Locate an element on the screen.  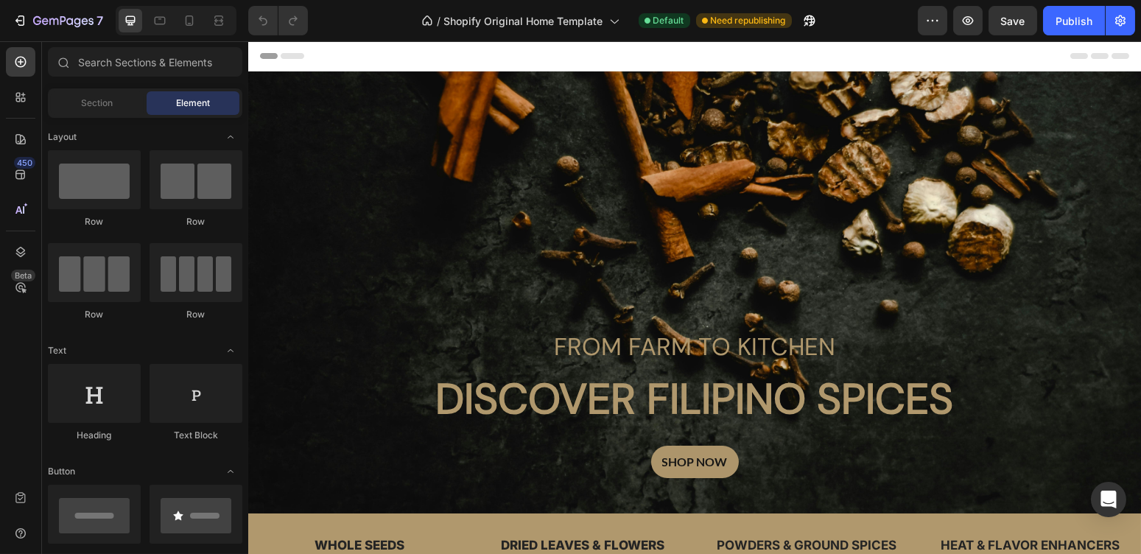
button: Save is located at coordinates (1013, 21).